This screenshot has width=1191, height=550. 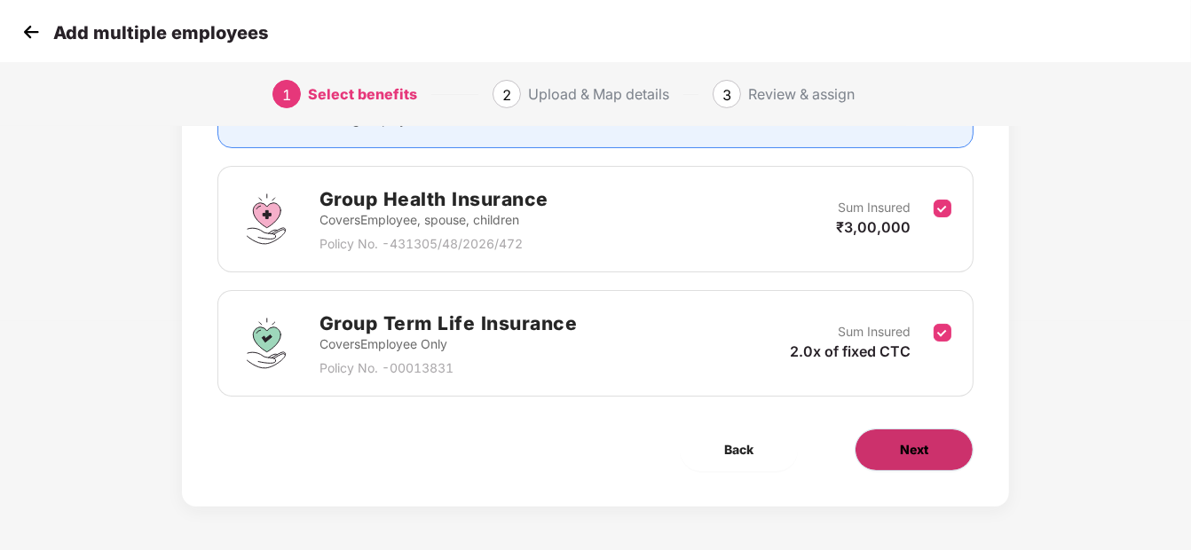 What do you see at coordinates (598, 94) in the screenshot?
I see `div: Upload & Map details` at bounding box center [598, 94].